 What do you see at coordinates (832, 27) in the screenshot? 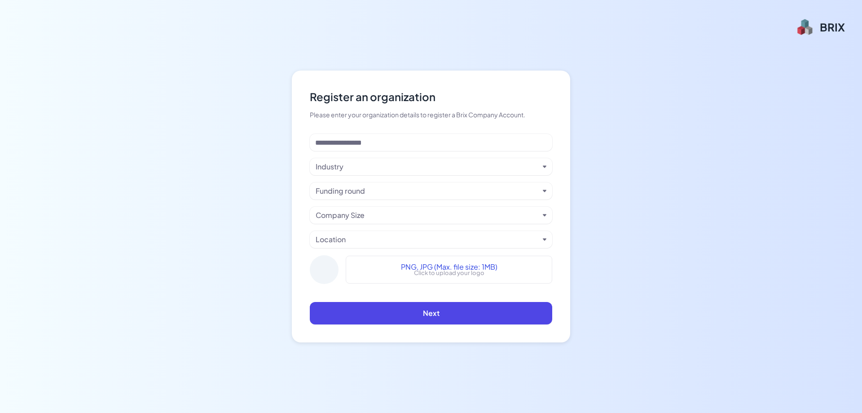
I see `div: BRIX` at bounding box center [832, 27].